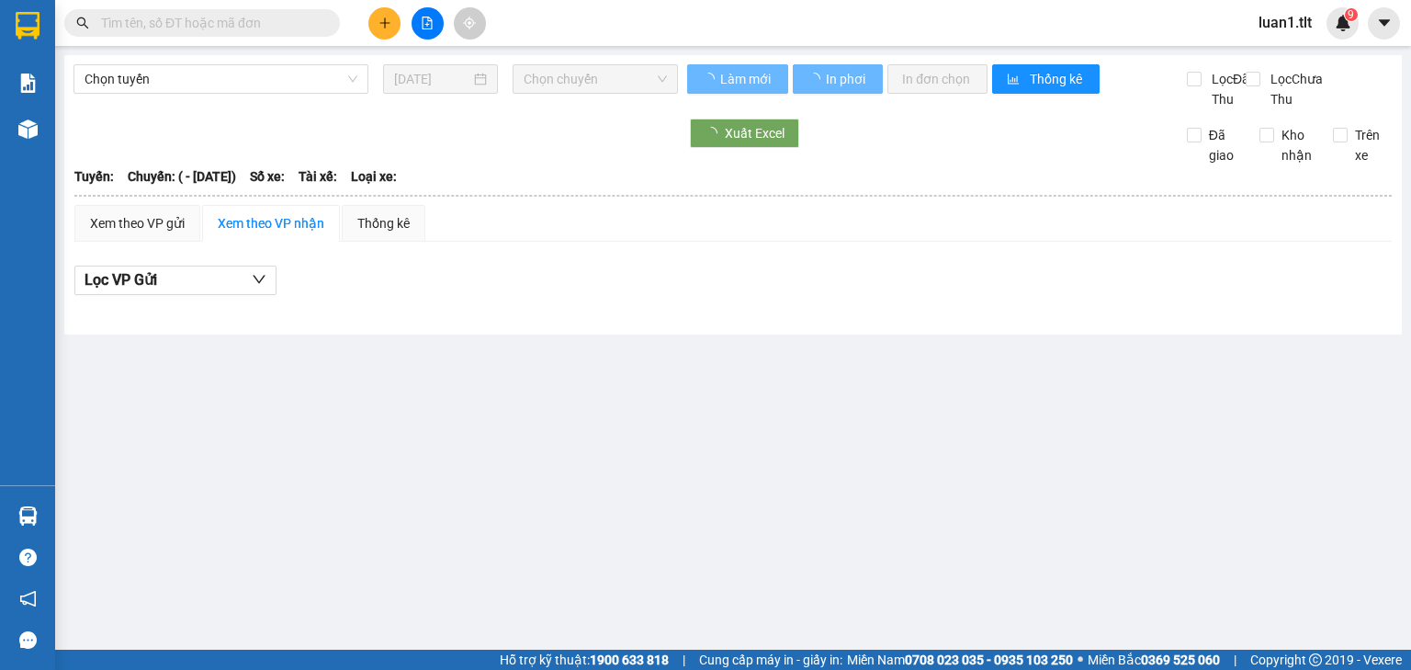 The height and width of the screenshot is (670, 1411). What do you see at coordinates (427, 23) in the screenshot?
I see `button: file-add` at bounding box center [427, 23].